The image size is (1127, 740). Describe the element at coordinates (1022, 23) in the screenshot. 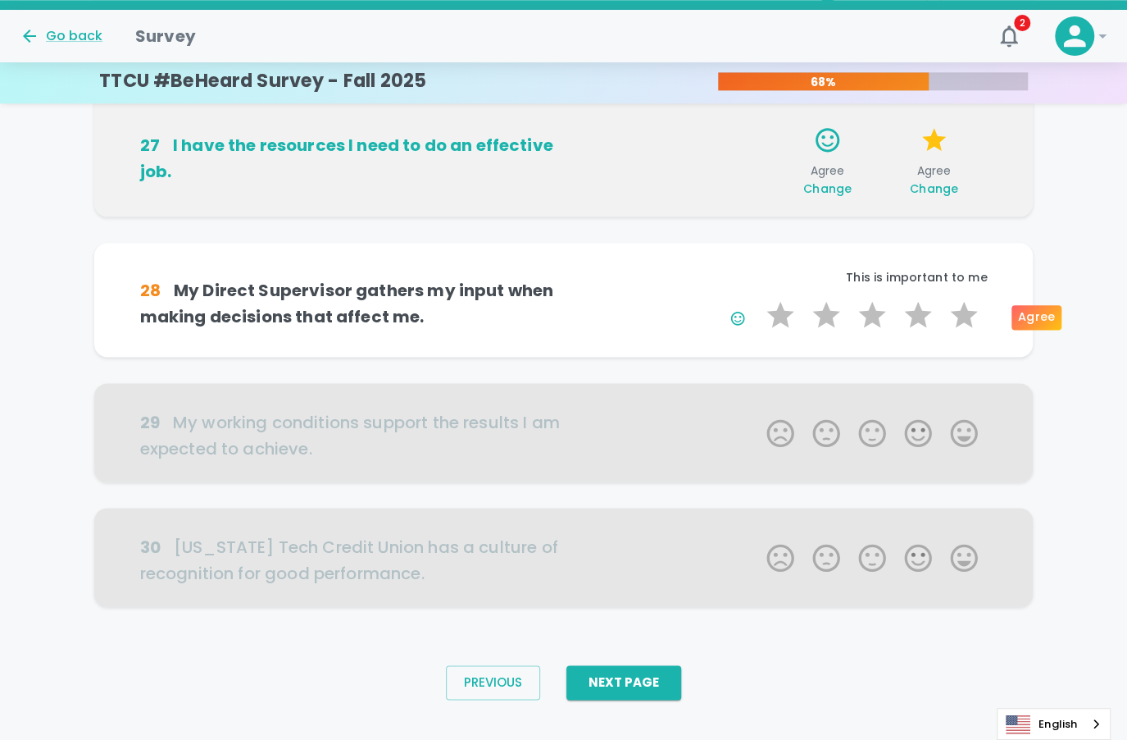

I see `span: 2` at that location.